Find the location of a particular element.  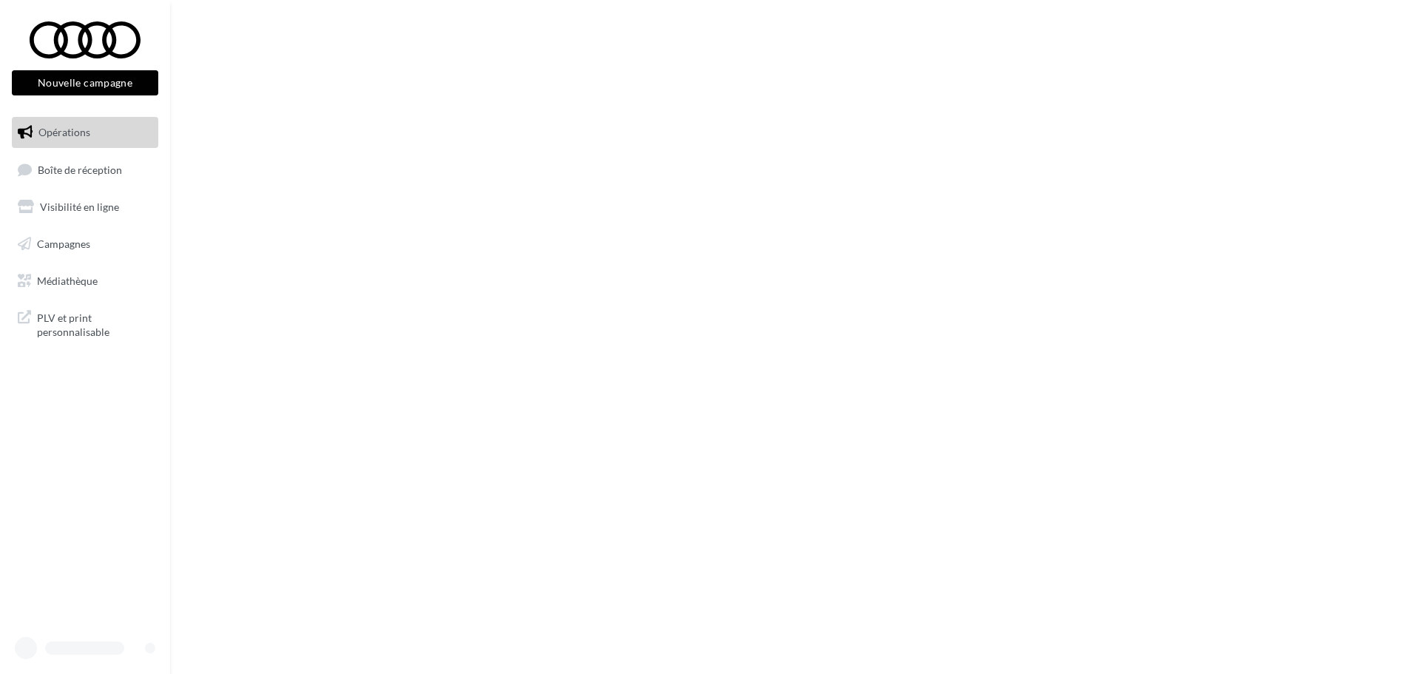

a: Campagnes is located at coordinates (85, 244).